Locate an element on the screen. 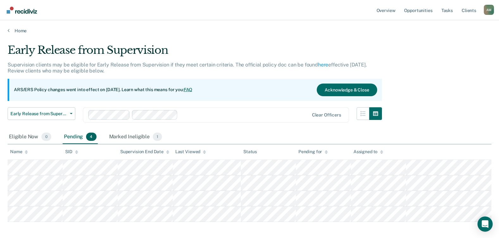 This screenshot has height=238, width=499. div: A M is located at coordinates (489, 10).